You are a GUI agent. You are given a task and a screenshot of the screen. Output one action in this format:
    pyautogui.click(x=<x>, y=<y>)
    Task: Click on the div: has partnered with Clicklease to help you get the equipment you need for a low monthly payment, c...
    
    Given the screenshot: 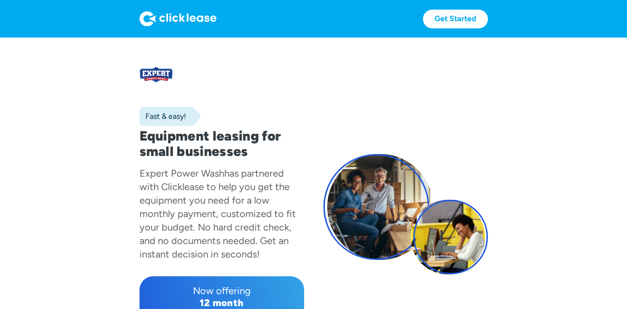 What is the action you would take?
    pyautogui.click(x=217, y=214)
    